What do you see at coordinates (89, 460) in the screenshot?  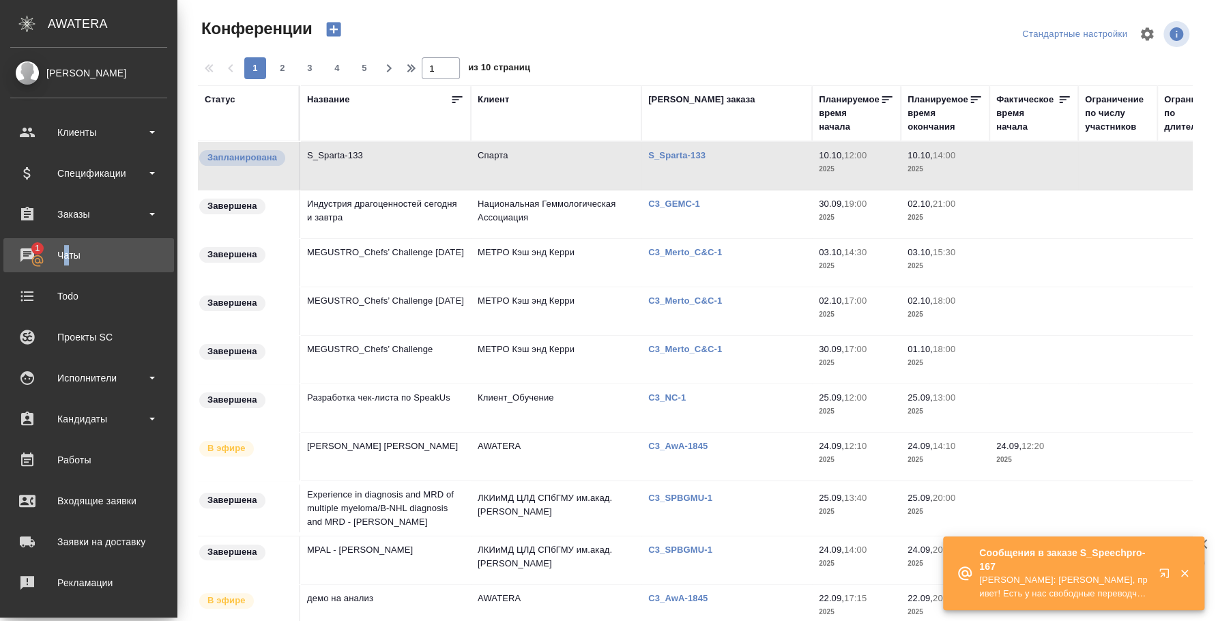 I see `a: Работы` at bounding box center [89, 460].